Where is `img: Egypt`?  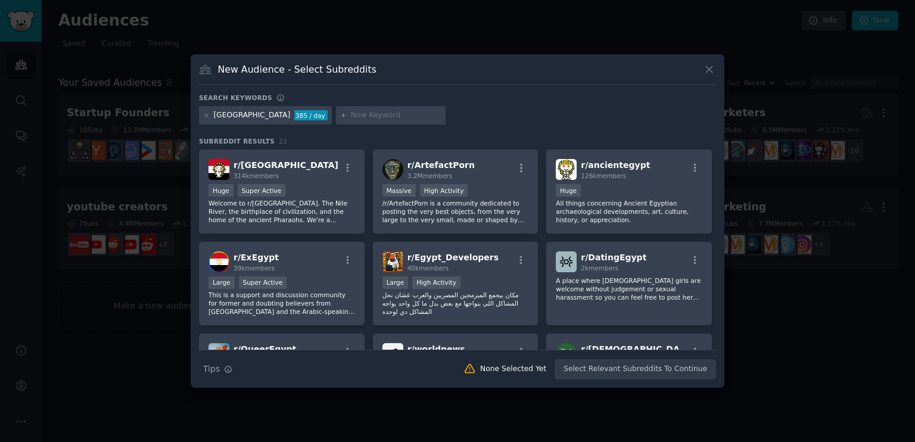 img: Egypt is located at coordinates (219, 169).